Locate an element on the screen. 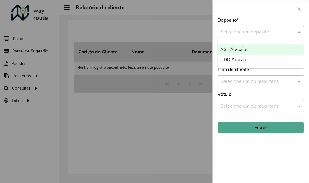 The width and height of the screenshot is (309, 183). span: CDD Aracaju is located at coordinates (234, 59).